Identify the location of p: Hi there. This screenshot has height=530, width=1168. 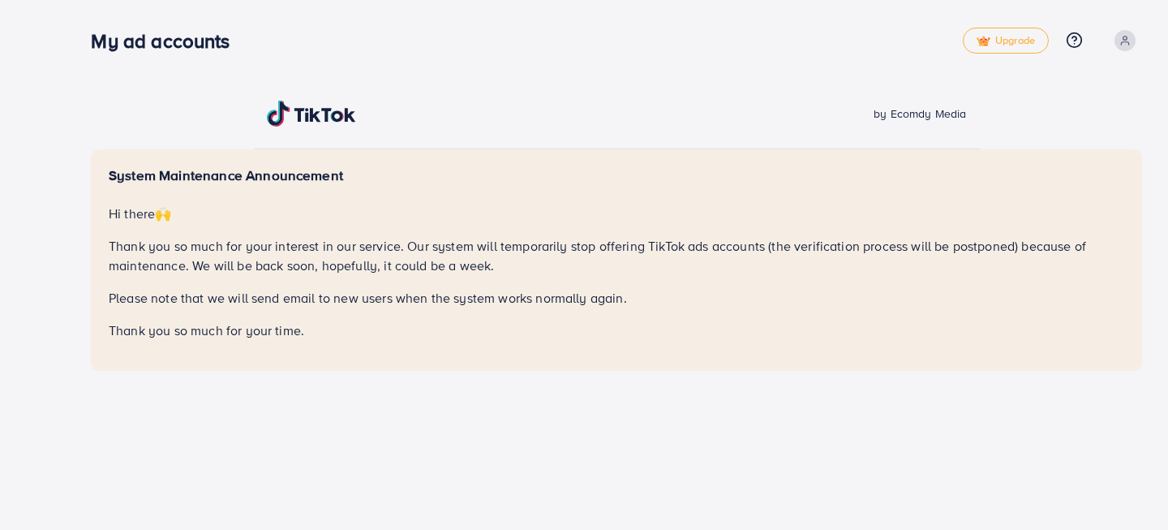
(617, 213).